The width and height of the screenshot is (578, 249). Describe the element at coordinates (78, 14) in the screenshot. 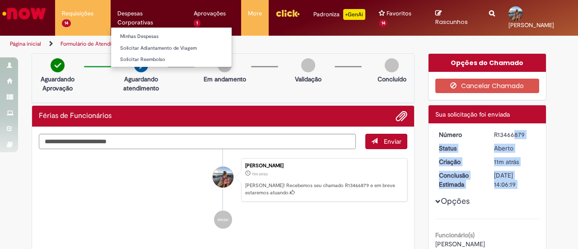

I see `span: Requisições` at that location.